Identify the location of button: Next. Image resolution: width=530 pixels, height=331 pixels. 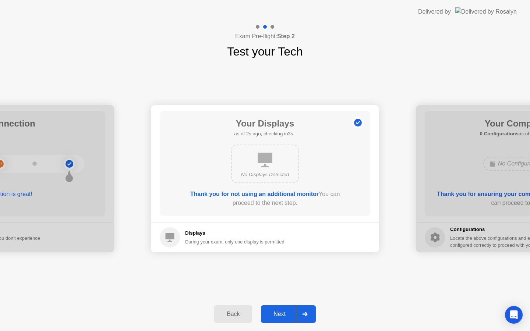
(288, 315).